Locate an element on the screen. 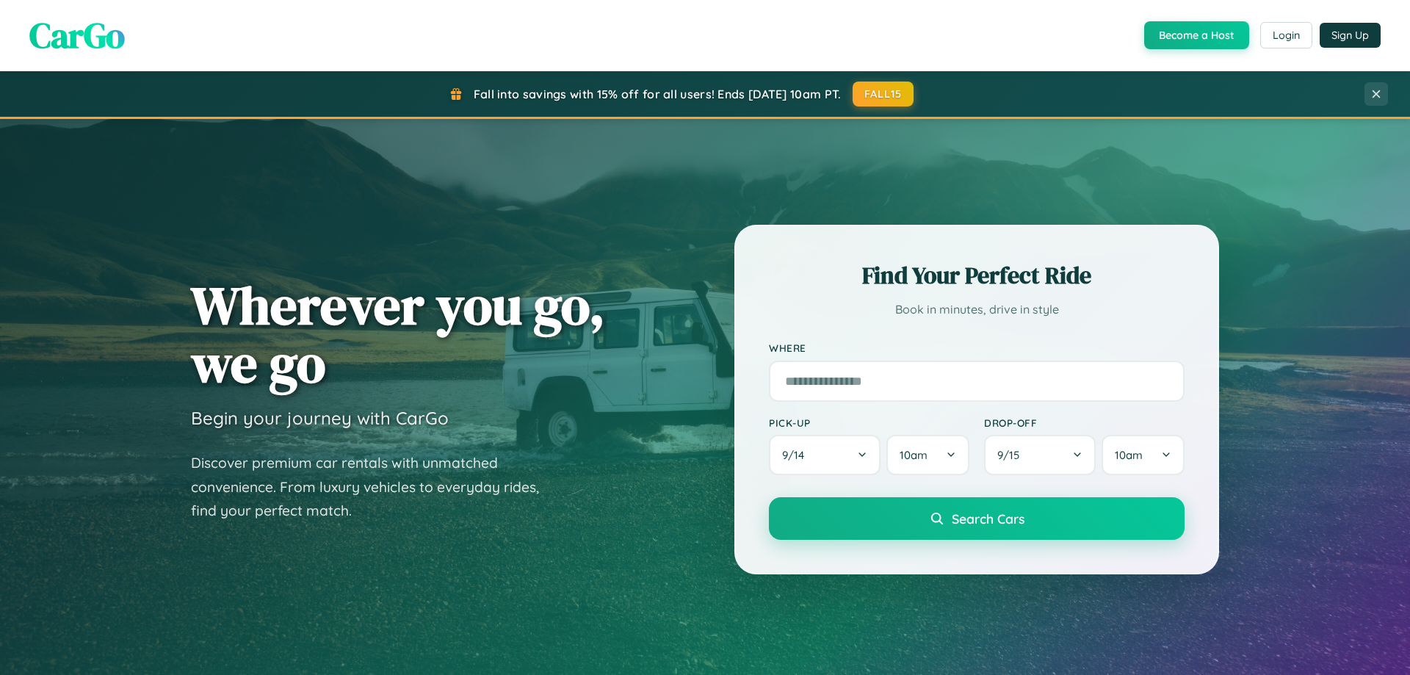 This screenshot has height=675, width=1410. span: Search Cars is located at coordinates (988, 519).